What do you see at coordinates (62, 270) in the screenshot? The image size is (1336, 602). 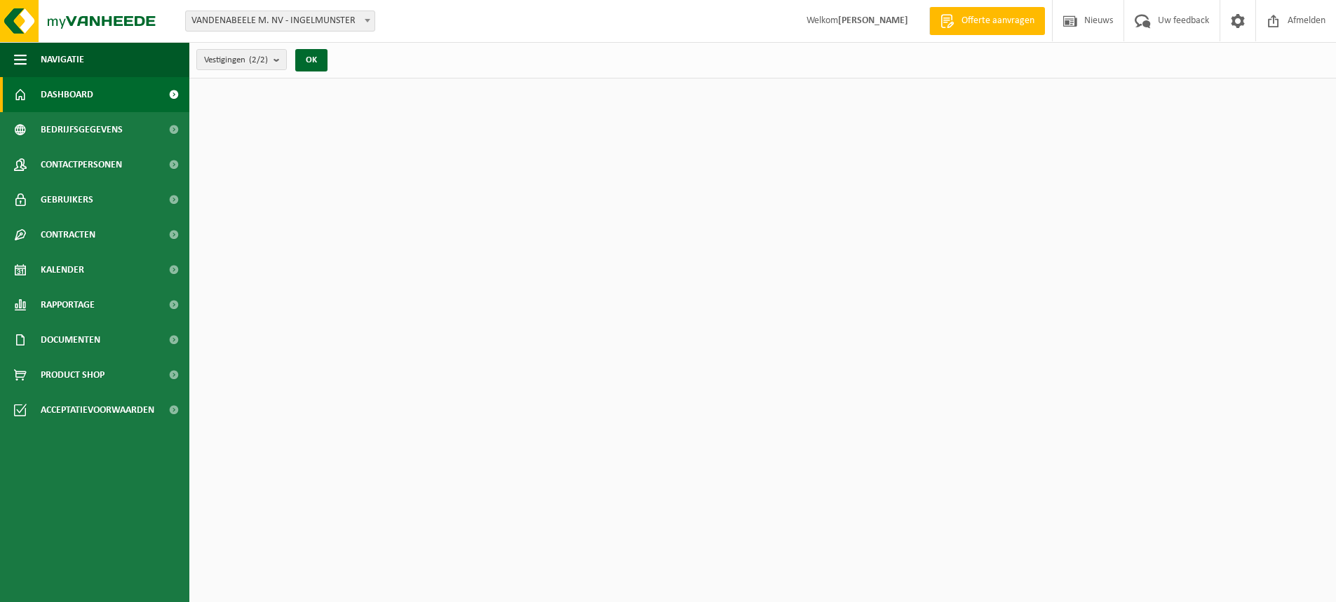 I see `span: Kalender` at bounding box center [62, 270].